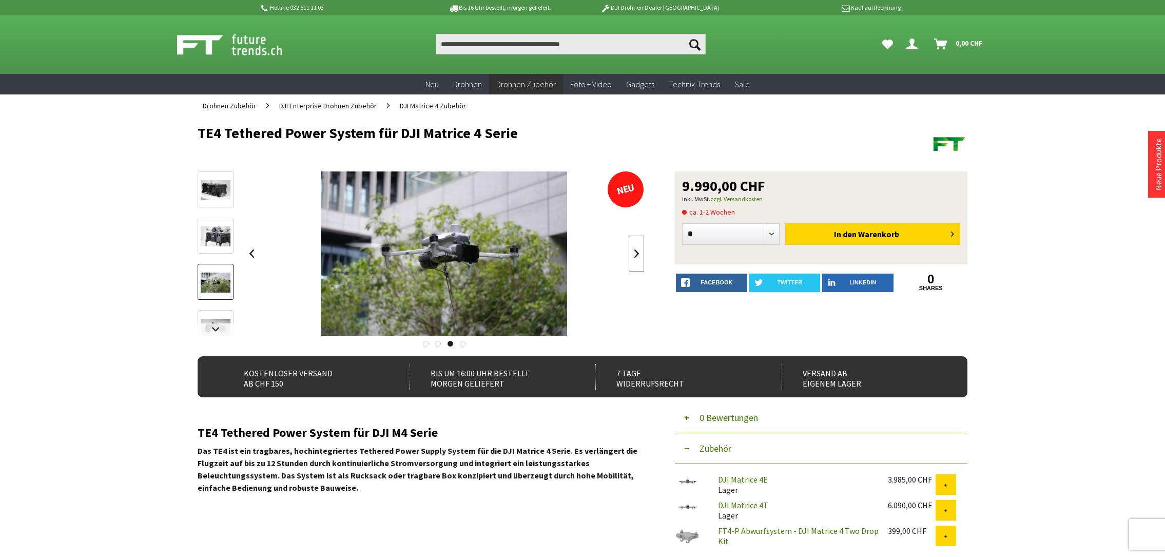 Image resolution: width=1165 pixels, height=557 pixels. What do you see at coordinates (215, 190) in the screenshot?
I see `img: Vorschau: TE4 Tethered Power System für DJI Matrice 4 Serie` at bounding box center [215, 190].